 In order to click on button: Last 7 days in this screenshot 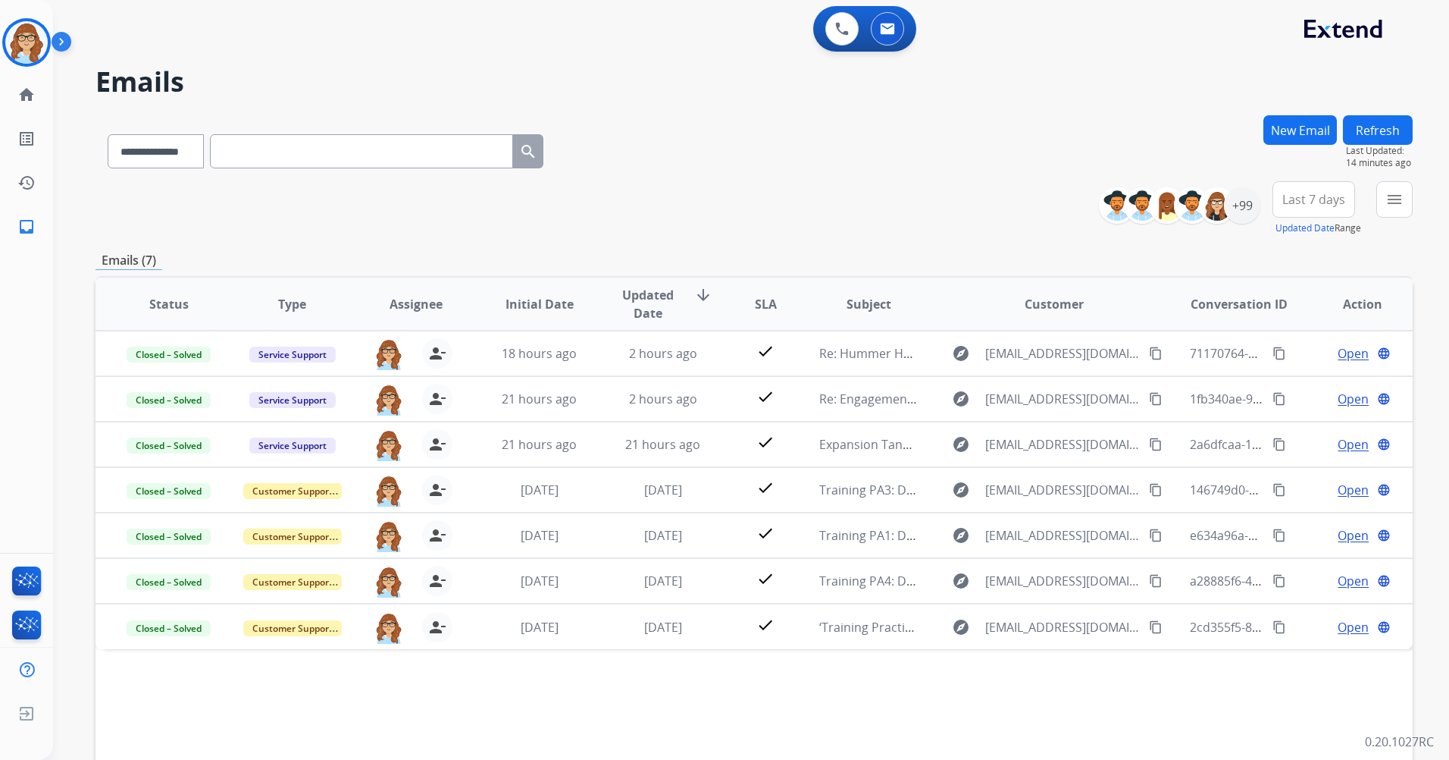, I will do `click(1314, 199)`.